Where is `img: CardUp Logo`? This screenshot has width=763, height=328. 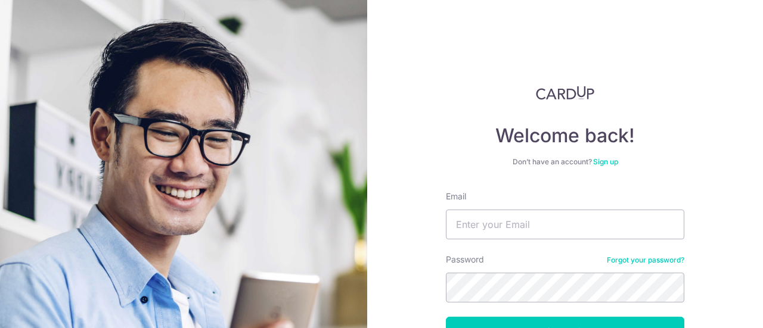 img: CardUp Logo is located at coordinates (565, 93).